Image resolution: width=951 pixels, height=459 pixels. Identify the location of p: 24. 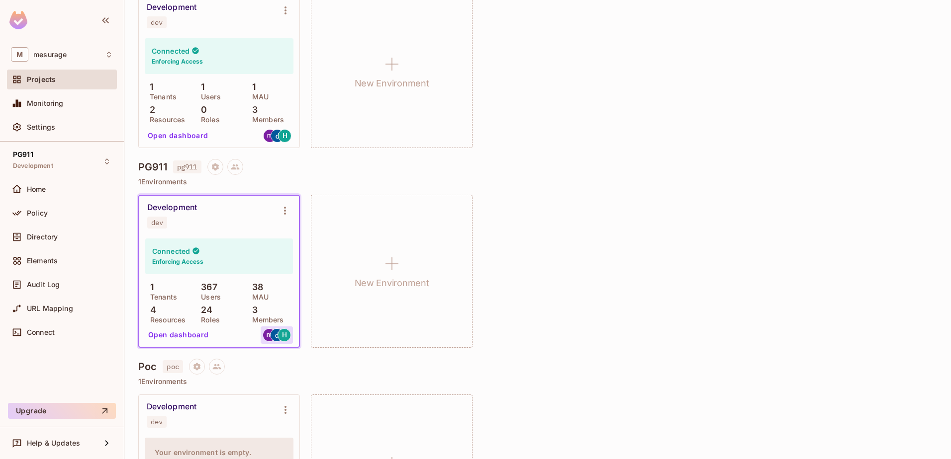
(204, 310).